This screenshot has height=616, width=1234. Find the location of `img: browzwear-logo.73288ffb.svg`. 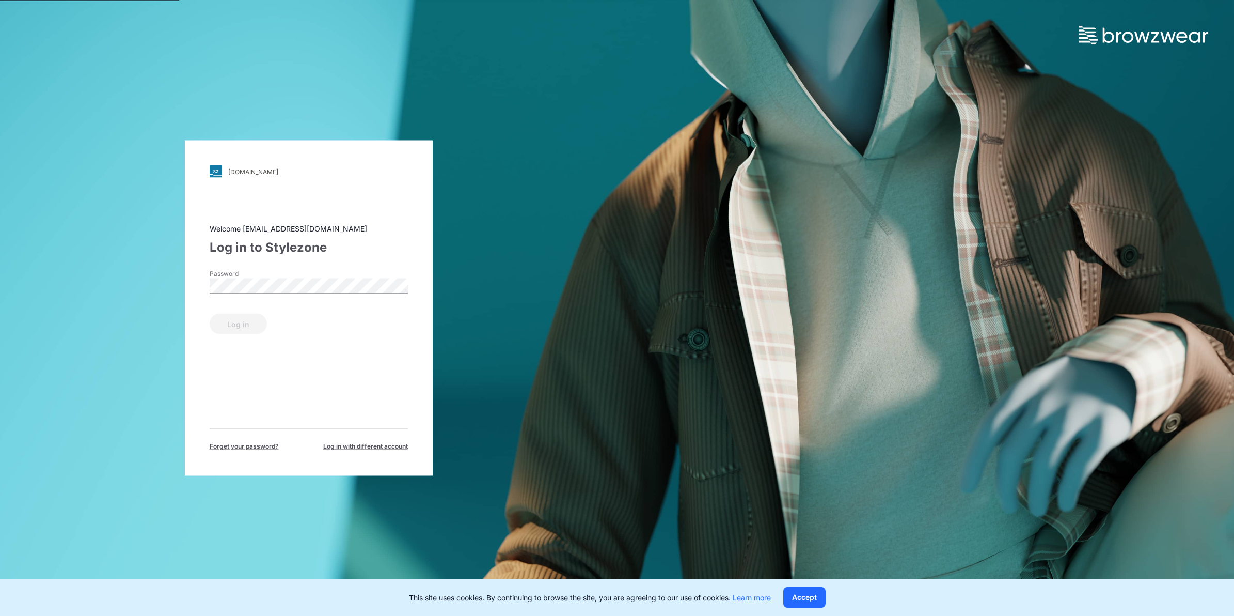

img: browzwear-logo.73288ffb.svg is located at coordinates (1144, 35).